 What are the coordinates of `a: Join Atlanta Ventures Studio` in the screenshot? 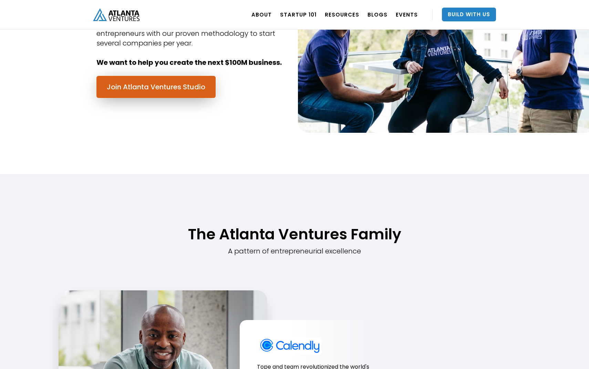 It's located at (156, 87).